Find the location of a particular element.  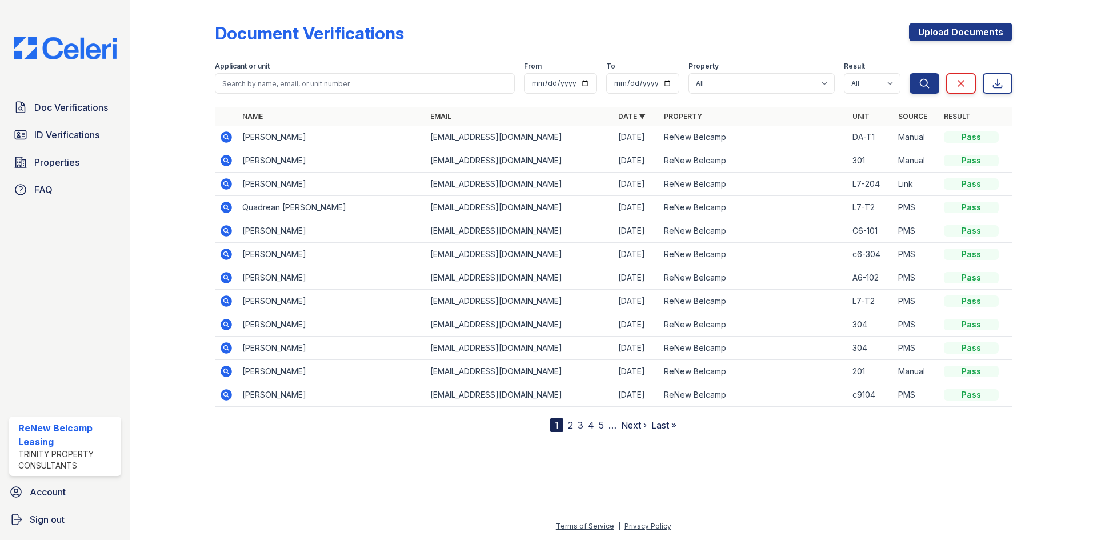

label: From is located at coordinates (533, 66).